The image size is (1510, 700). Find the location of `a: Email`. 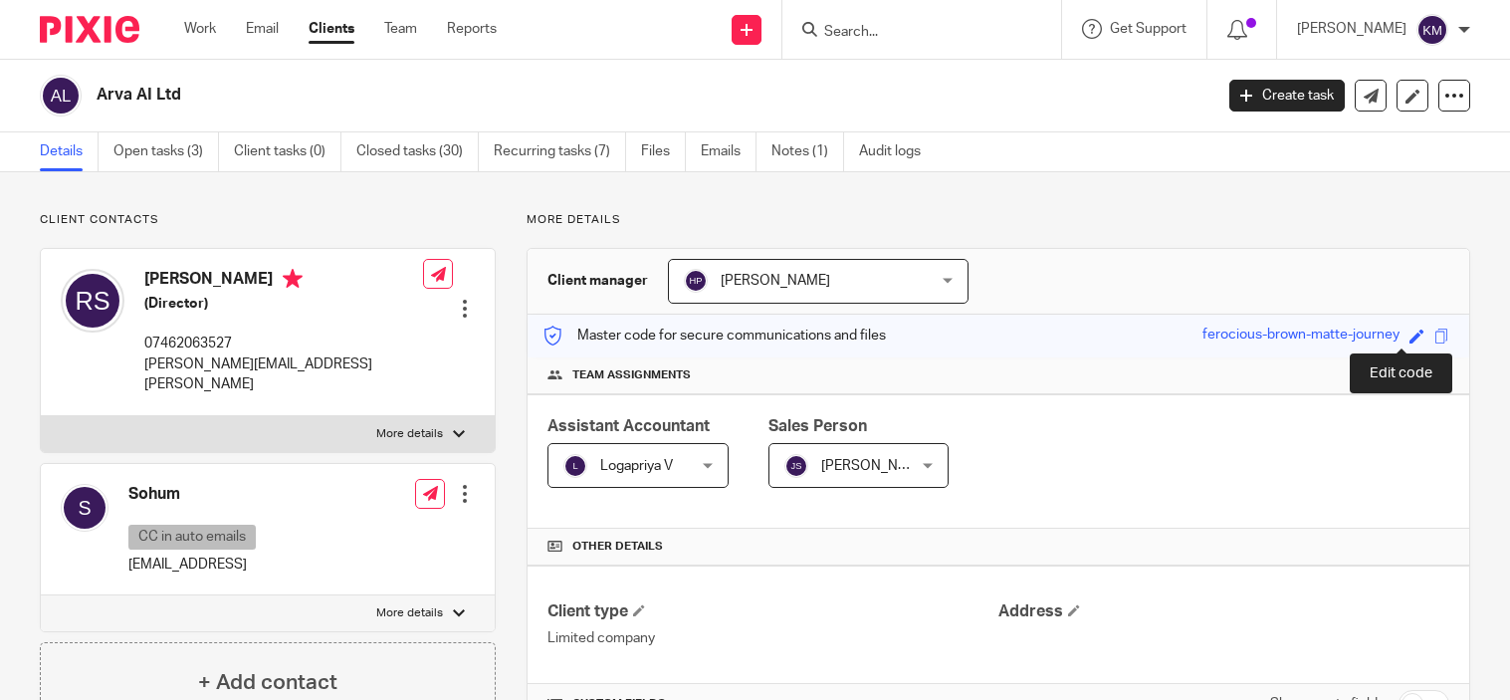

a: Email is located at coordinates (262, 29).